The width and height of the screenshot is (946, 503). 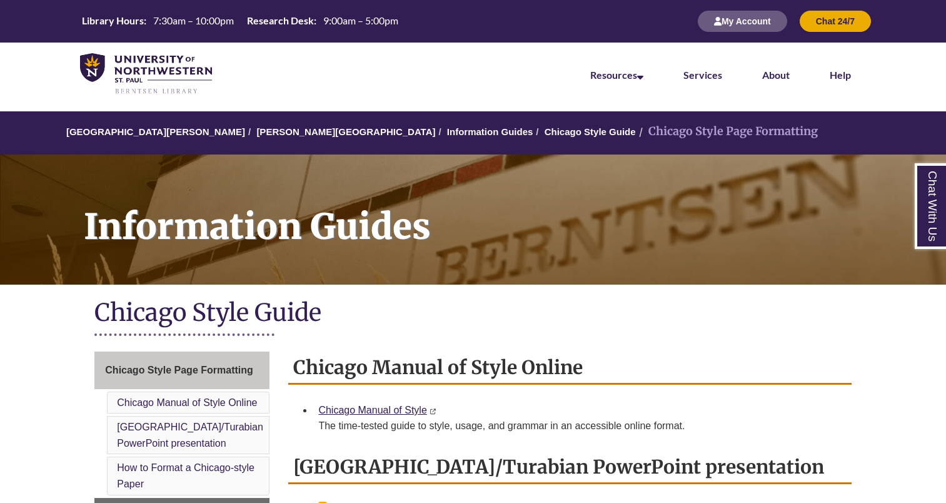 I want to click on h2: Chicago Manual of Style Online, so click(x=570, y=368).